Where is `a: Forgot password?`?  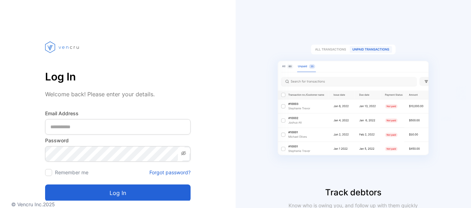 a: Forgot password? is located at coordinates (170, 172).